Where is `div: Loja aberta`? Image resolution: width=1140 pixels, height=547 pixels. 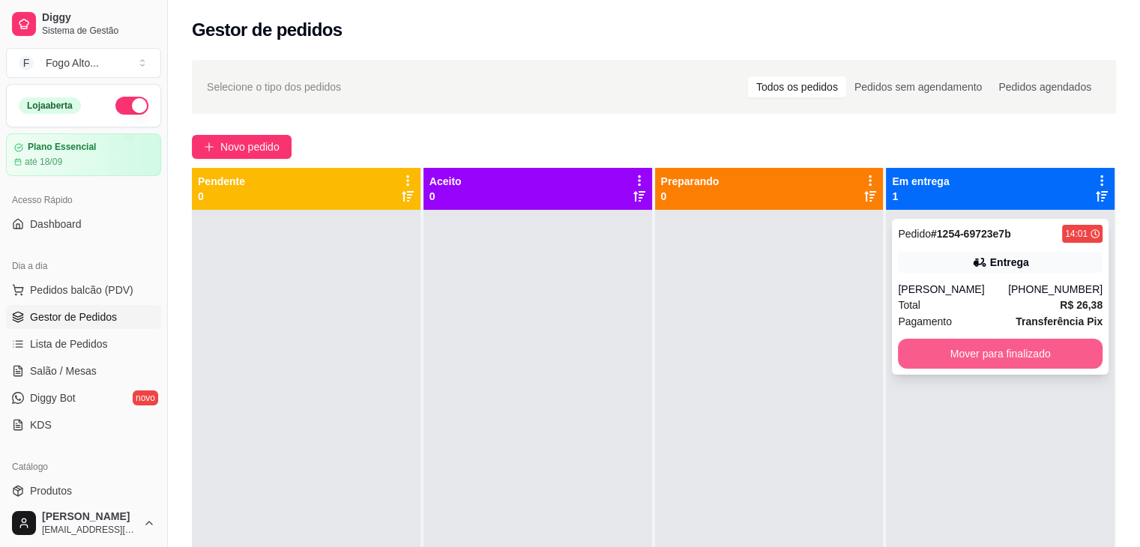 div: Loja aberta is located at coordinates (49, 106).